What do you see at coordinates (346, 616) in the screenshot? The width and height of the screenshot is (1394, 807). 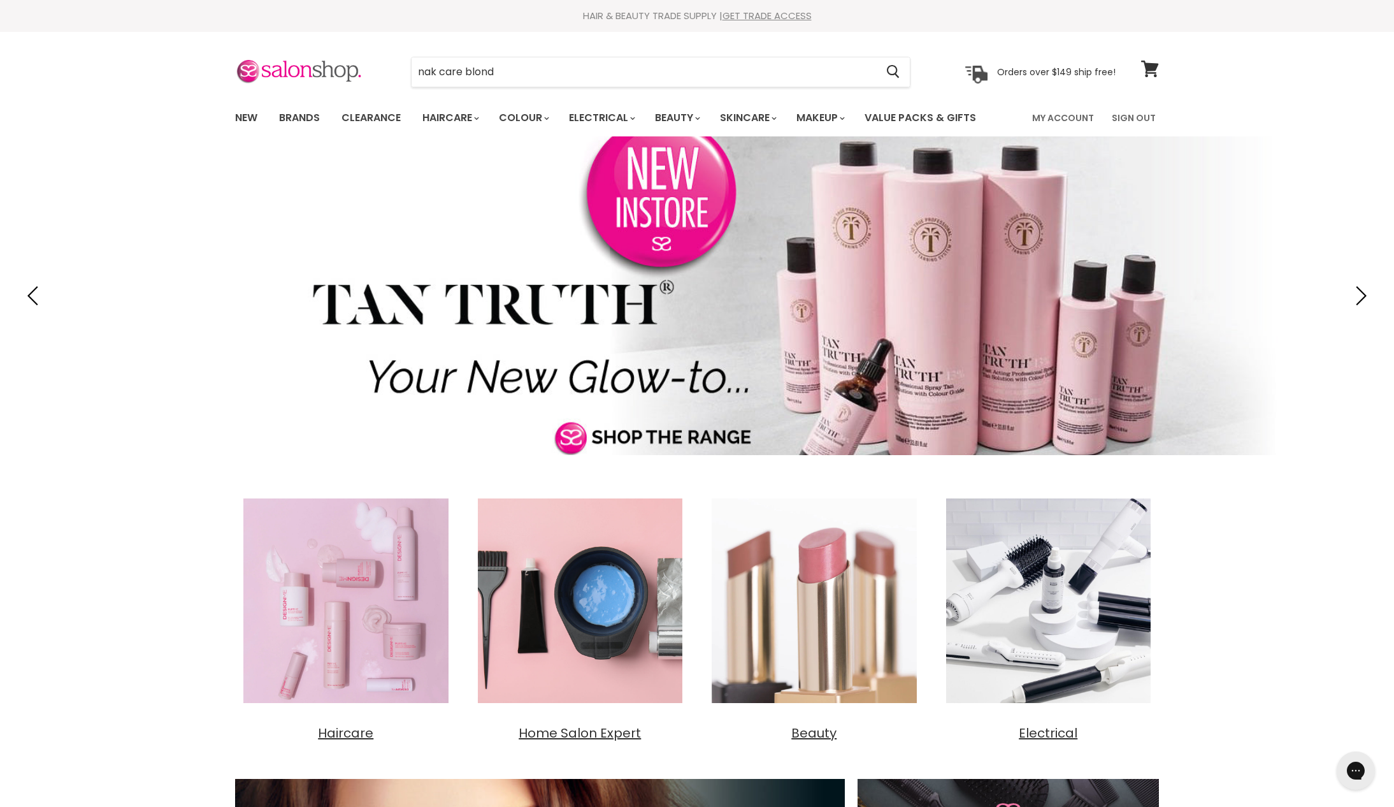 I see `a: Haircare Haircare` at bounding box center [346, 616].